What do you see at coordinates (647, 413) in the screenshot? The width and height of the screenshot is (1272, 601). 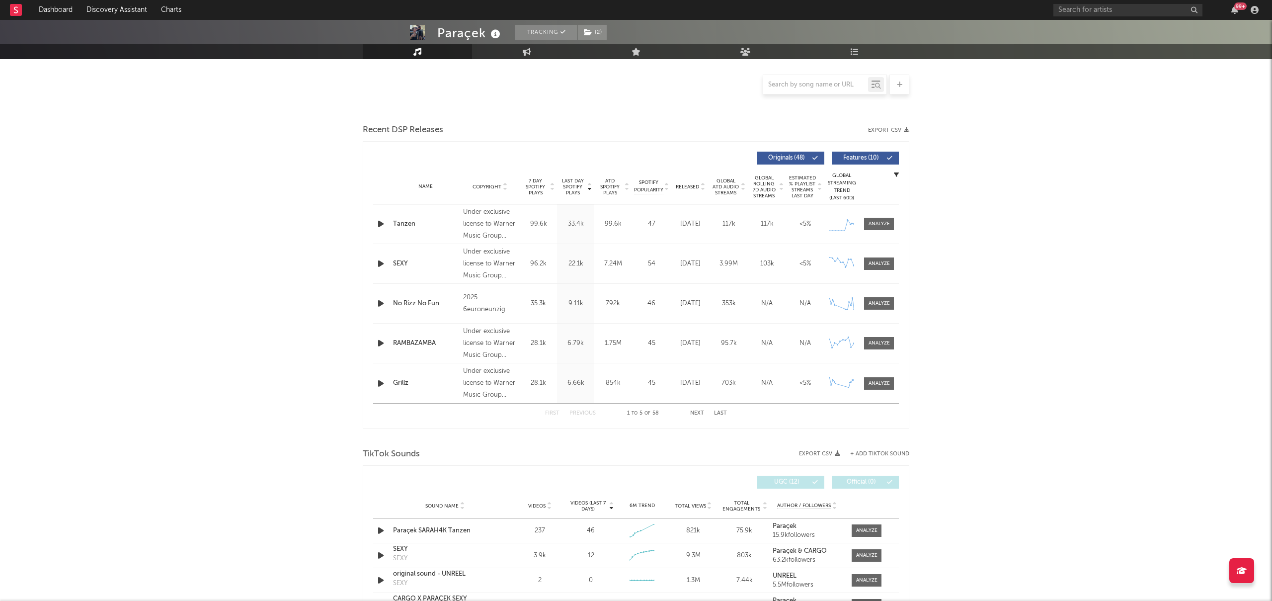 I see `span: of` at bounding box center [647, 413].